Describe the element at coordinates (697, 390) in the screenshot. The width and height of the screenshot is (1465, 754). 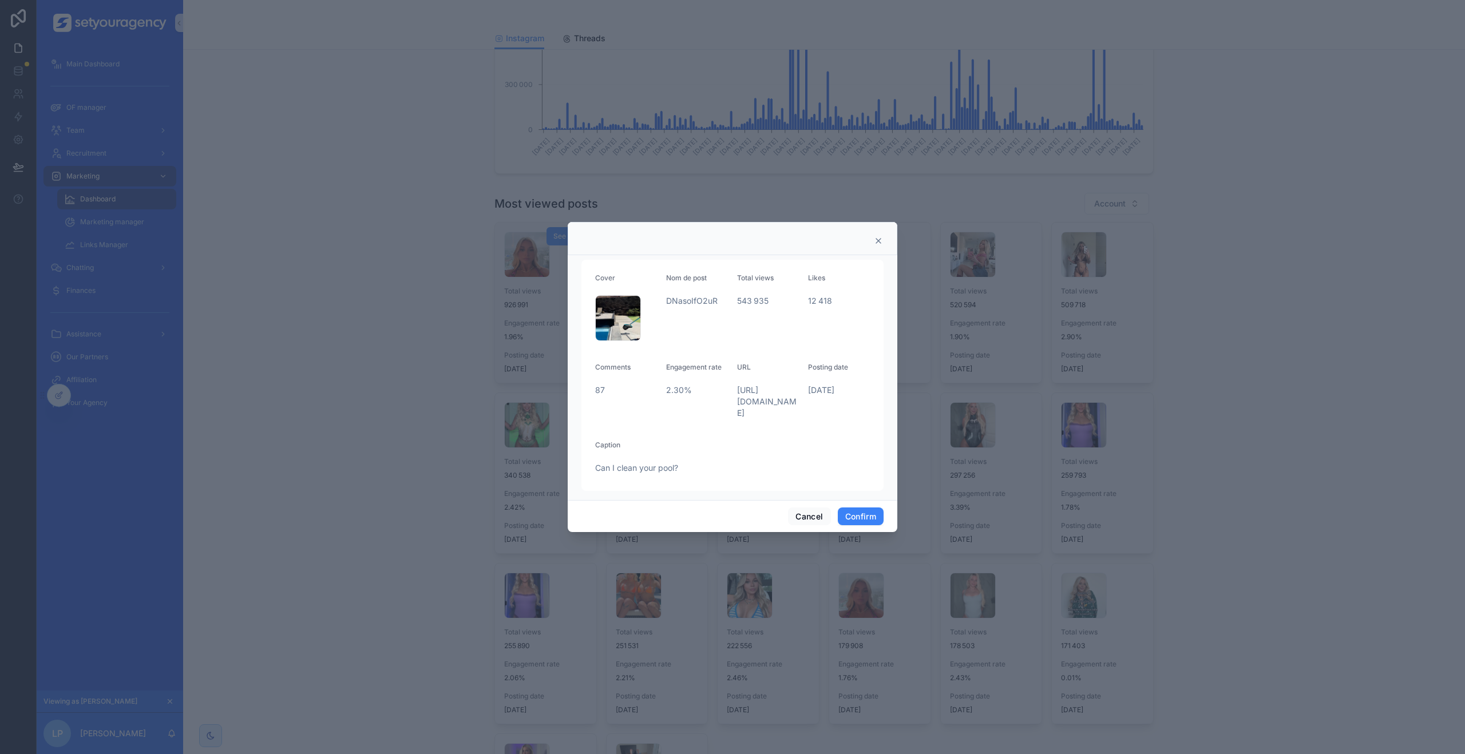
I see `span: 2.30%` at that location.